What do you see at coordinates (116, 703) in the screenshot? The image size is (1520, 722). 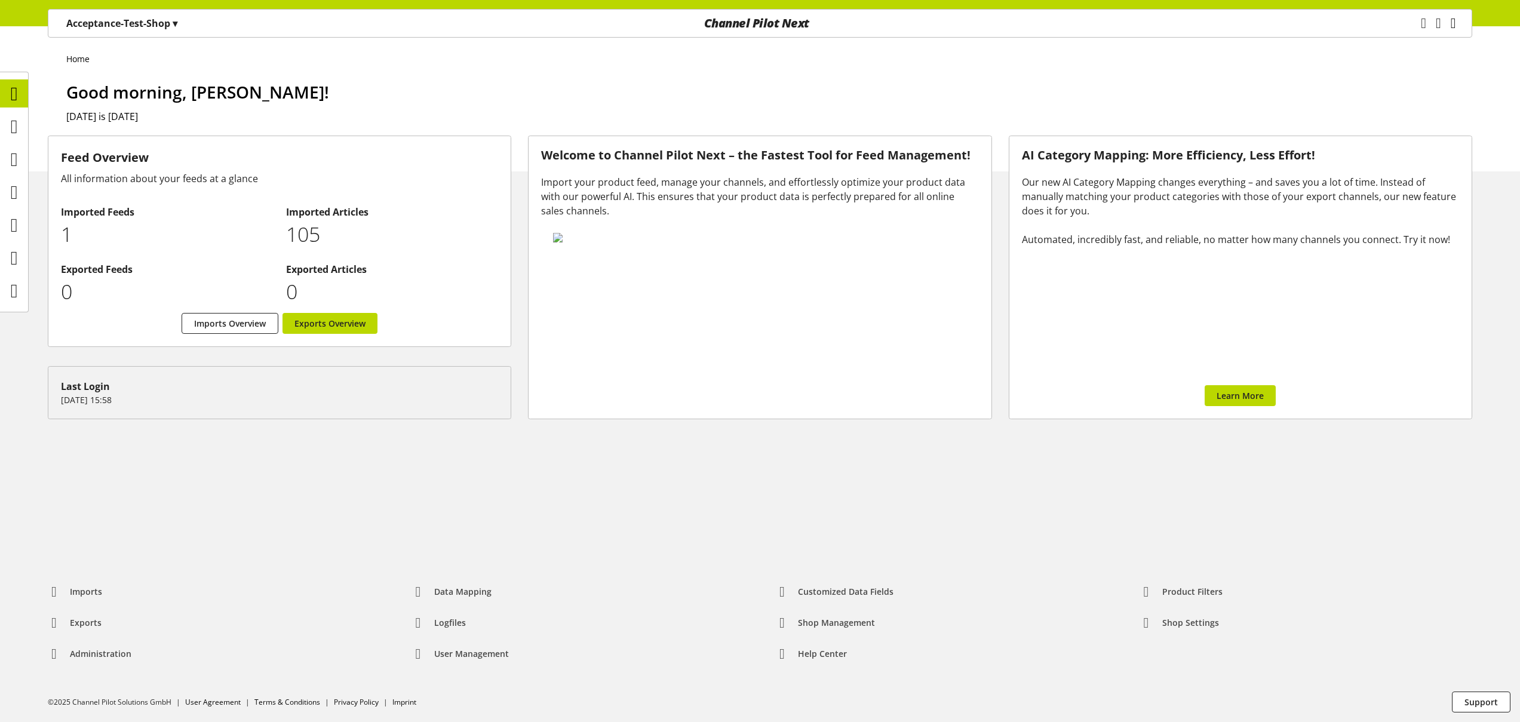 I see `li: ©2025 Channel Pilot Solutions GmbH` at bounding box center [116, 703].